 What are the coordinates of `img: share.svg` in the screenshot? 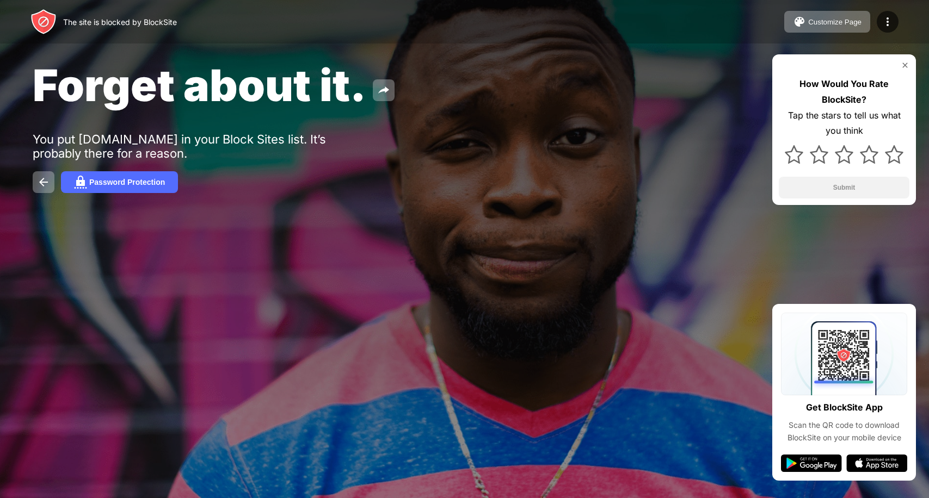 It's located at (384, 90).